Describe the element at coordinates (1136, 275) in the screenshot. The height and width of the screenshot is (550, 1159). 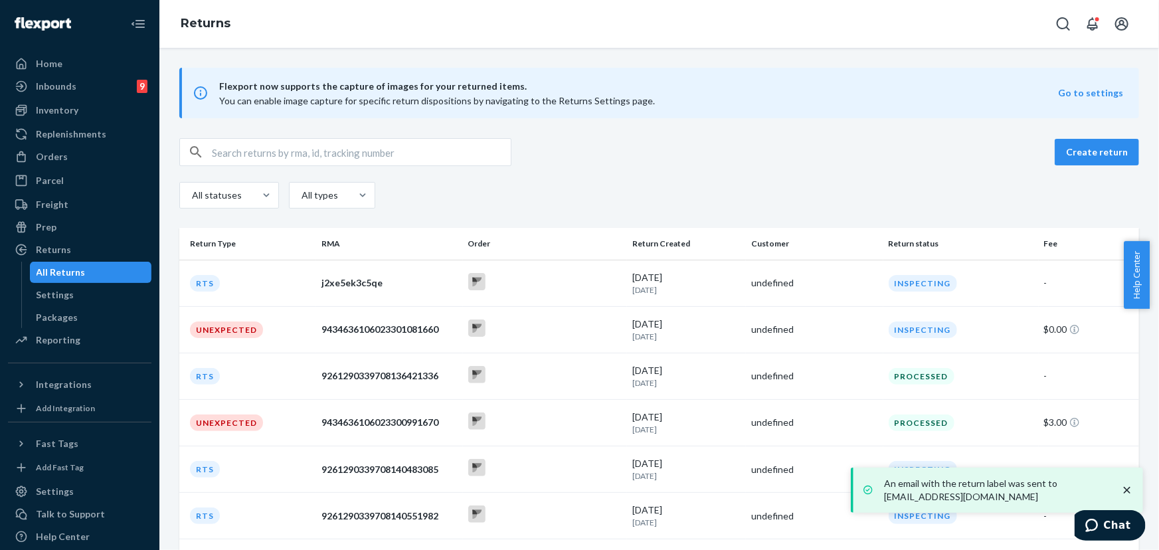
I see `button: Help Center` at that location.